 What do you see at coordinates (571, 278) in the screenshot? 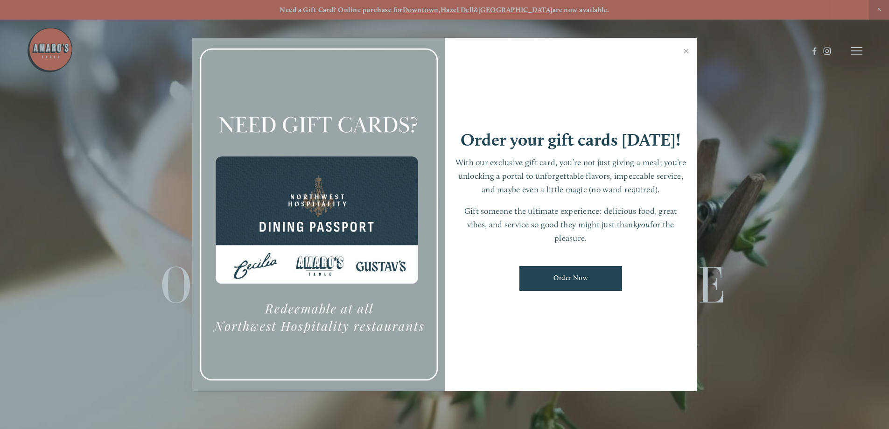
I see `a: Order Now` at bounding box center [571, 278].